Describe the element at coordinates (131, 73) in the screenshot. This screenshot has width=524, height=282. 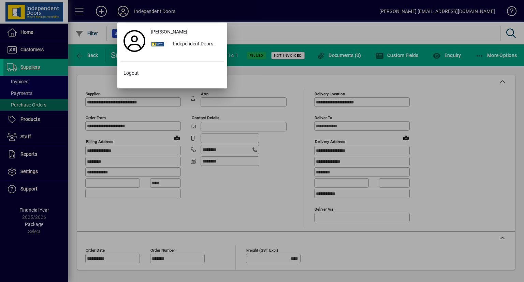
I see `span: Logout` at that location.